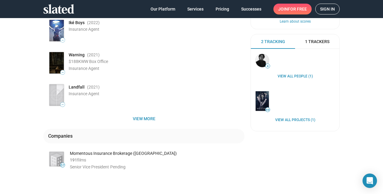 The image size is (383, 194). What do you see at coordinates (76, 87) in the screenshot?
I see `span: Landfall` at bounding box center [76, 87].